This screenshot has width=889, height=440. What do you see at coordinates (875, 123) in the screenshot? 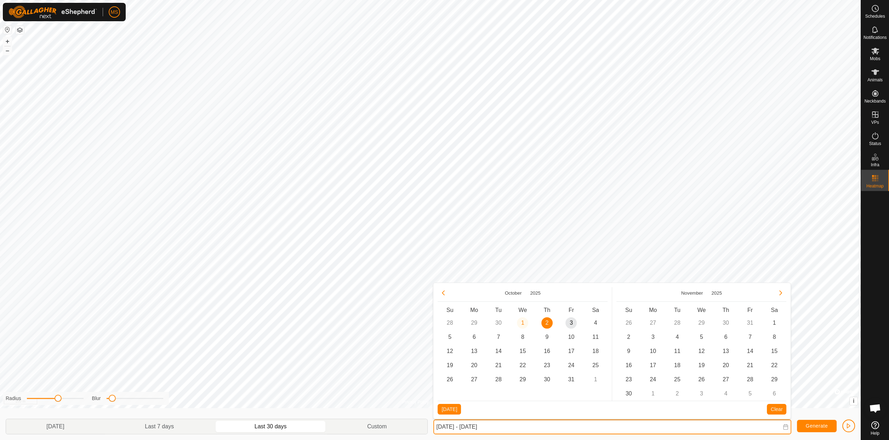
I see `span: VPs` at bounding box center [875, 123].